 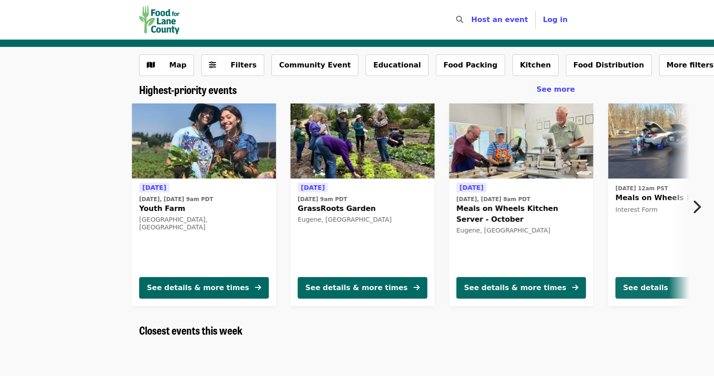 What do you see at coordinates (204, 141) in the screenshot?
I see `img: Youth Farm organized by Food for Lane County` at bounding box center [204, 141].